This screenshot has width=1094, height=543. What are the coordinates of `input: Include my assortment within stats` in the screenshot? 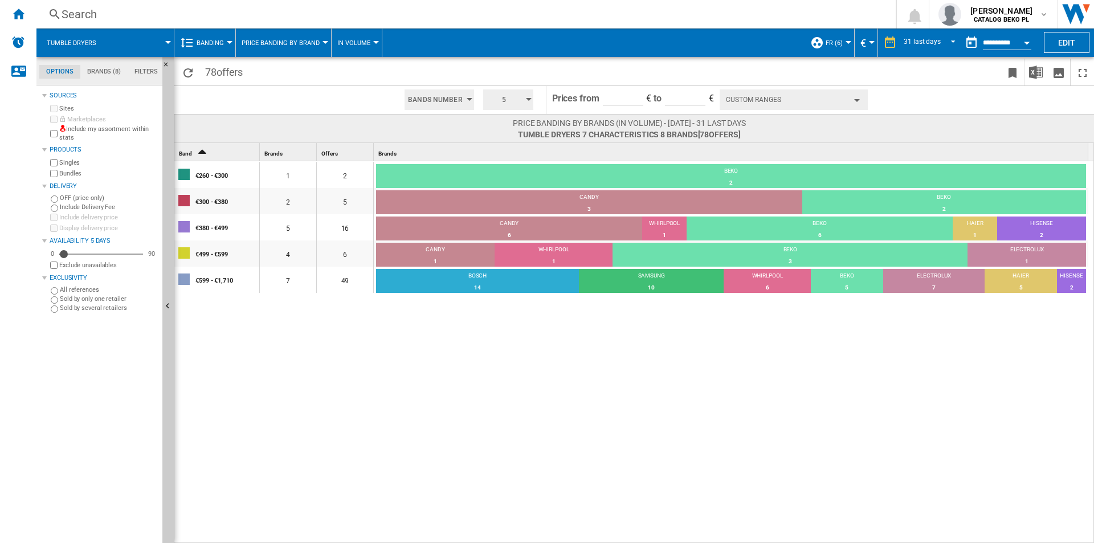 It's located at (54, 133).